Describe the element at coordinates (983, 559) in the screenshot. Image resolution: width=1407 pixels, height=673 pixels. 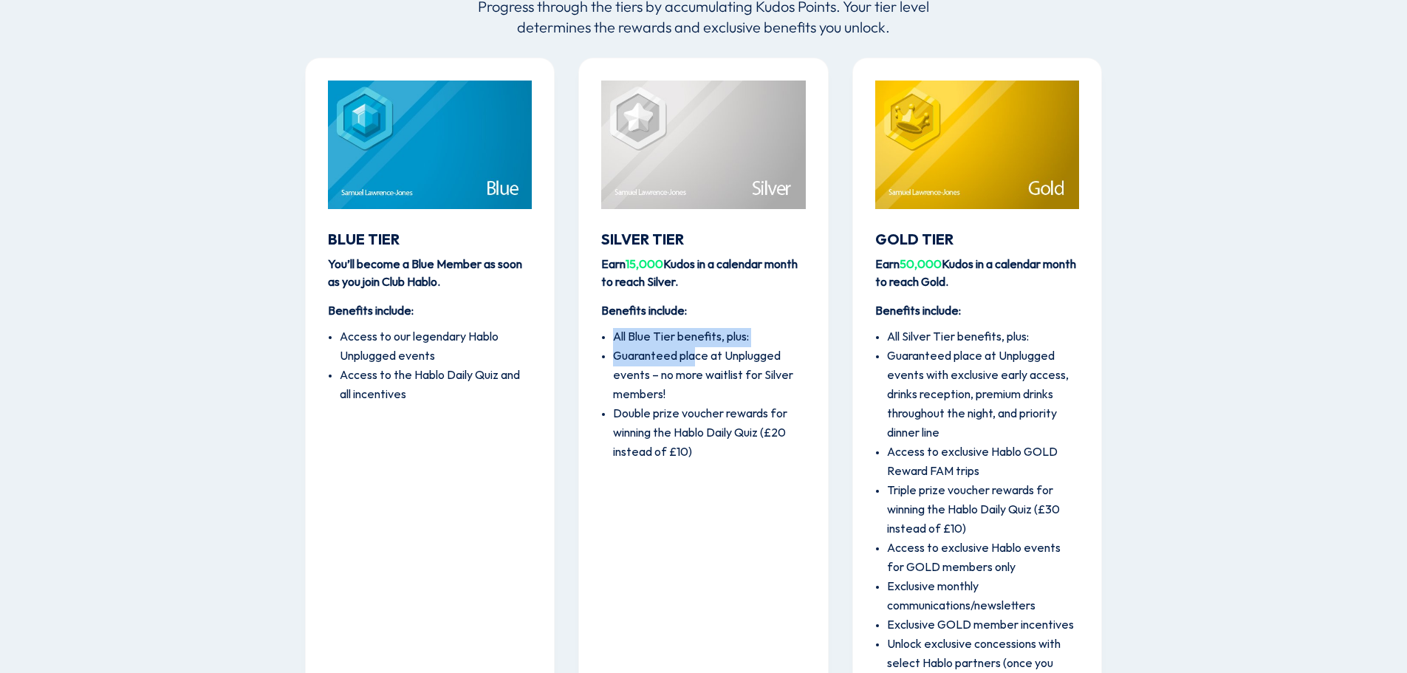
I see `li: Access to exclusive Hablo events for GOLD members only` at that location.